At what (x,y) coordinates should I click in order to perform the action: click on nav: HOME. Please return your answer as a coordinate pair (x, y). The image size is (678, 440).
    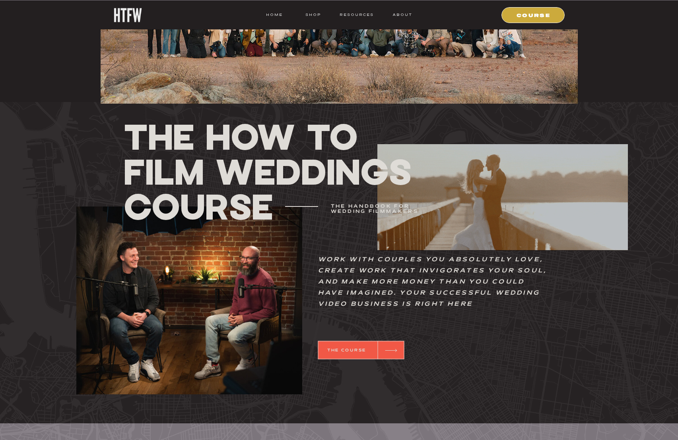
    Looking at the image, I should click on (274, 15).